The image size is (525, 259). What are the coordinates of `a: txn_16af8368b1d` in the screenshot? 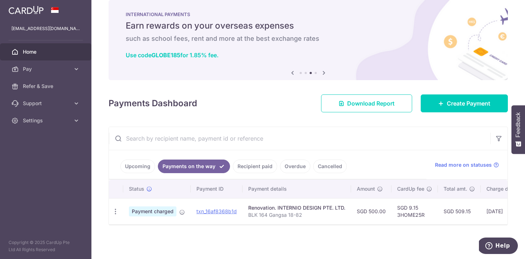 It's located at (217, 211).